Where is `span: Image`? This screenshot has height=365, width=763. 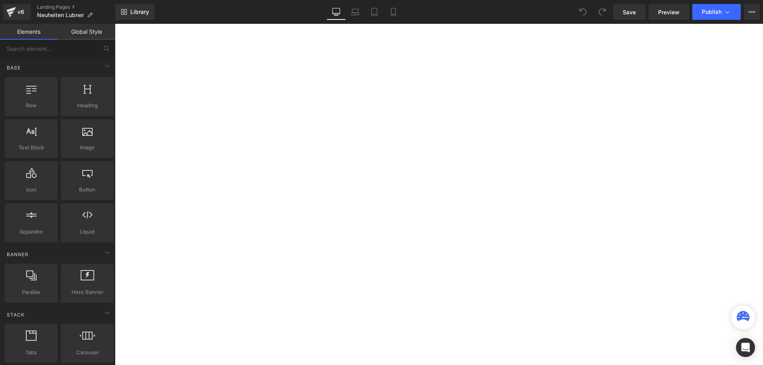 span: Image is located at coordinates (87, 147).